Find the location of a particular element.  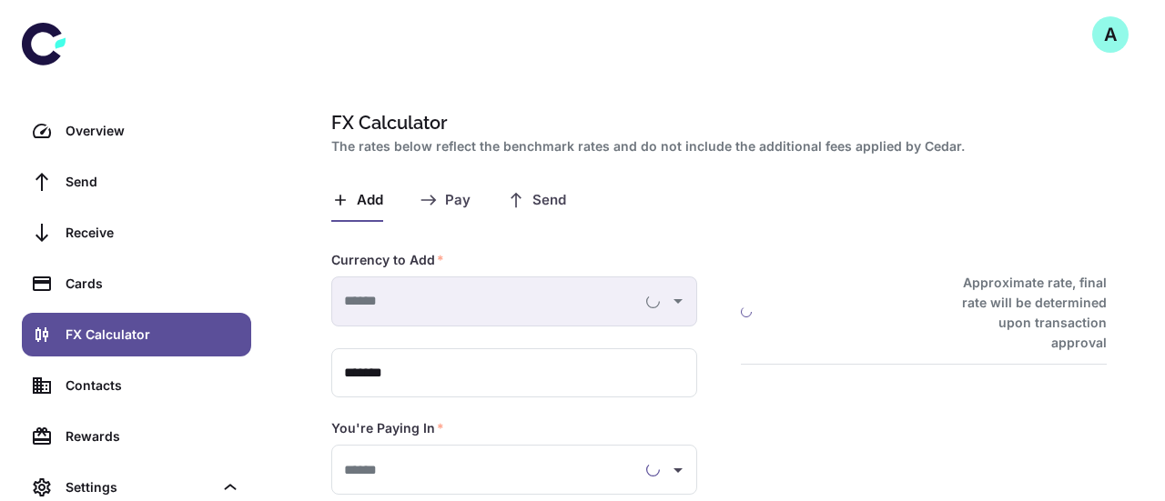

label: Currency to Add is located at coordinates (388, 260).